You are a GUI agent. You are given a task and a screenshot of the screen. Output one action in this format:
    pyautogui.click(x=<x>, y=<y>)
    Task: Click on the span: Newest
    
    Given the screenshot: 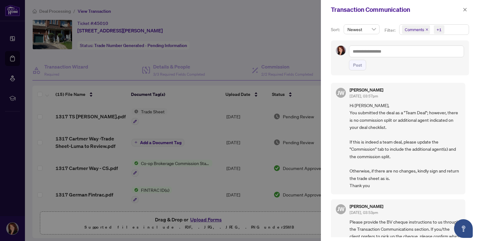 What is the action you would take?
    pyautogui.click(x=361, y=29)
    